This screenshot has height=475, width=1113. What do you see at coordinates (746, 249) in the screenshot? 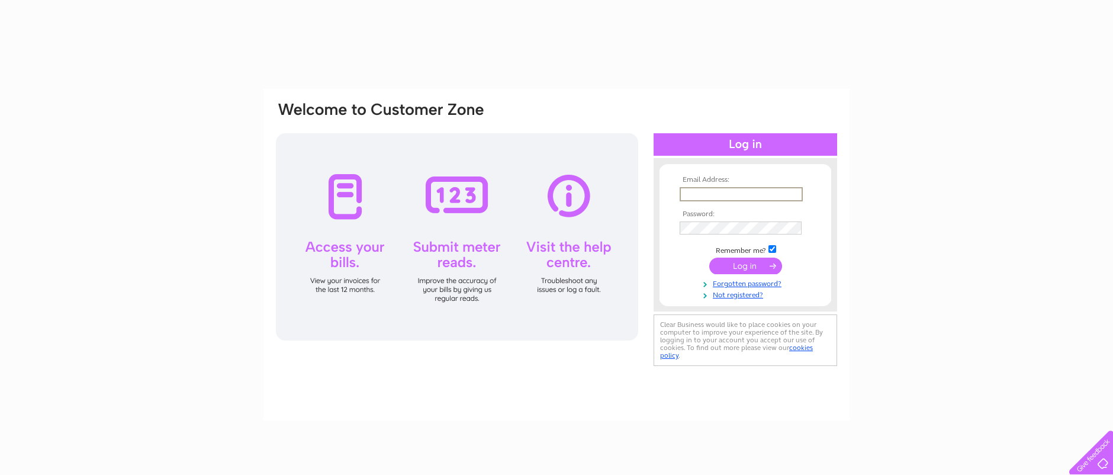
I see `td: Remember me?` at bounding box center [746, 249].